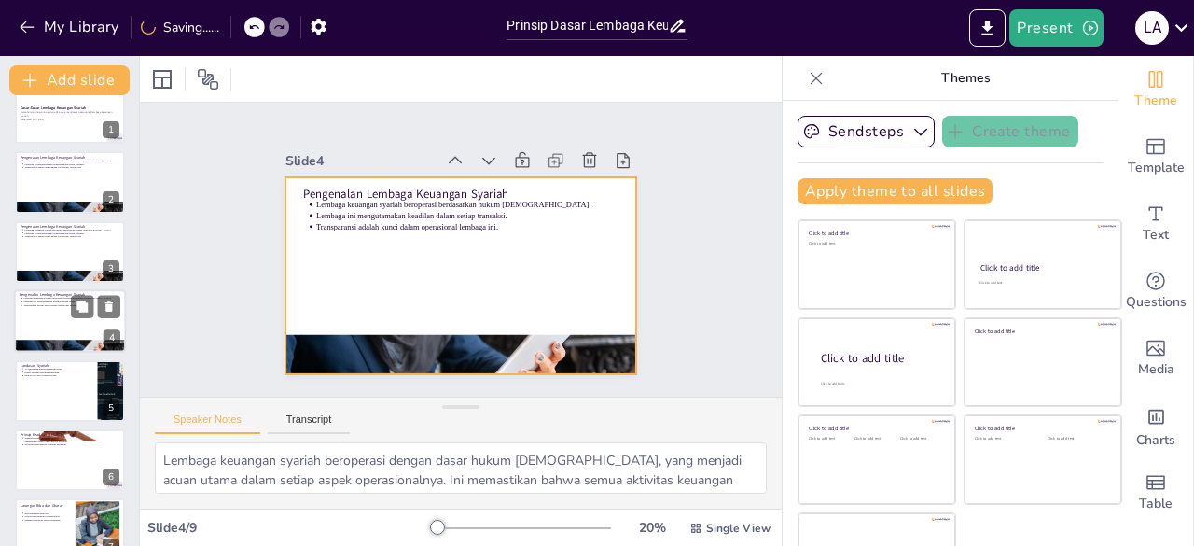  Describe the element at coordinates (966, 78) in the screenshot. I see `p: Themes` at that location.